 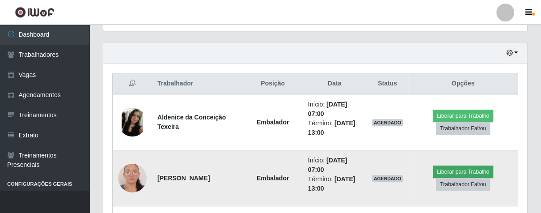 What do you see at coordinates (272, 84) in the screenshot?
I see `th: Posição` at bounding box center [272, 84].